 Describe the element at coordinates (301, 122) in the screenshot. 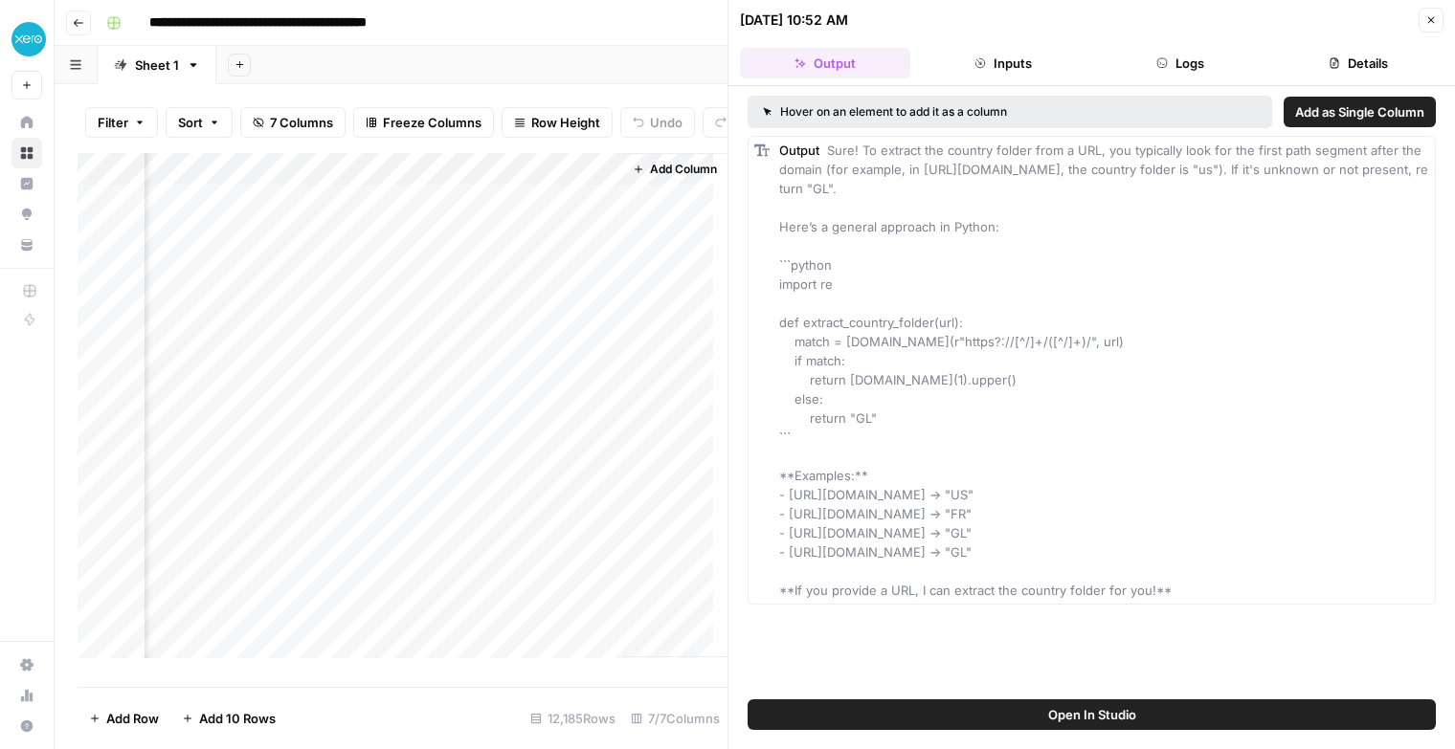

I see `span: 7 Columns` at that location.